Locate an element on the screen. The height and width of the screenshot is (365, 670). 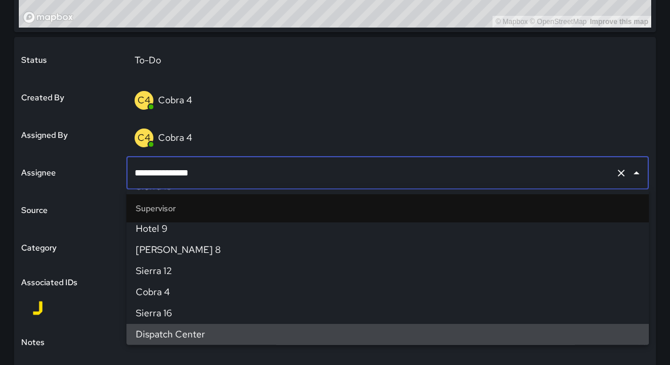
div: Notes is located at coordinates (335, 343).